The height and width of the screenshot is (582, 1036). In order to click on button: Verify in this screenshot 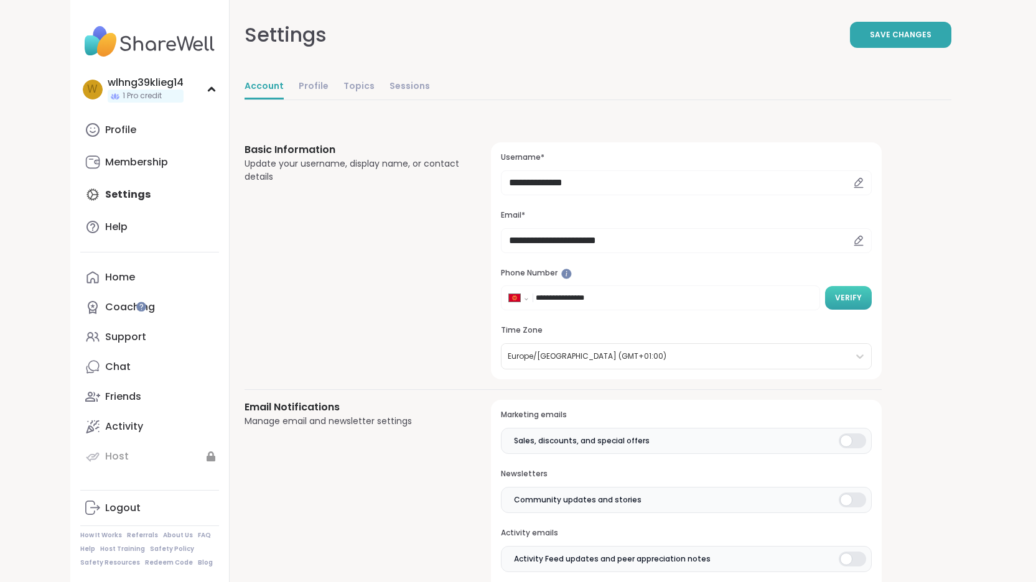, I will do `click(848, 298)`.